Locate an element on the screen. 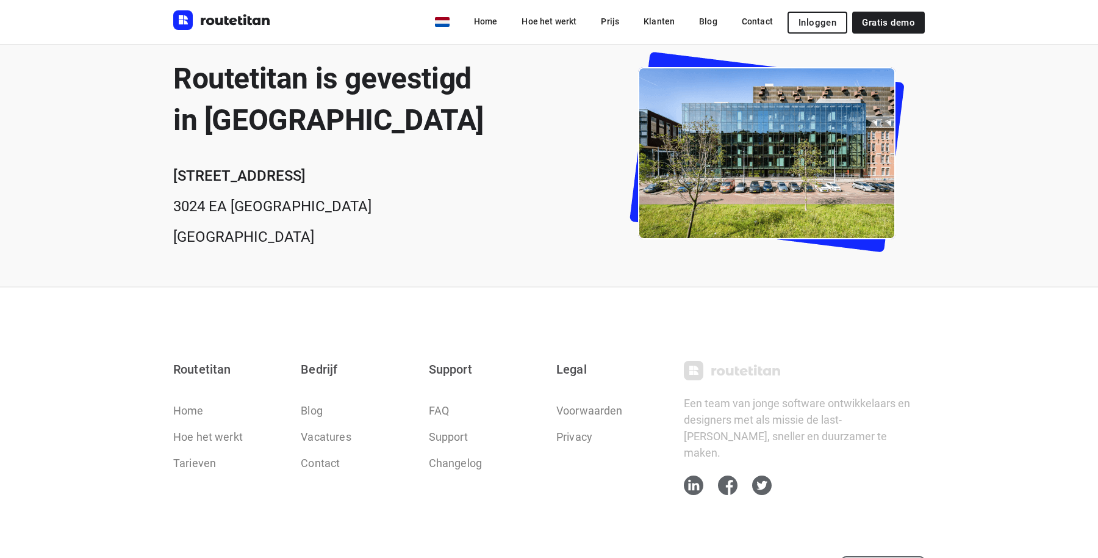 This screenshot has width=1098, height=558. span: Gratis demo is located at coordinates (888, 23).